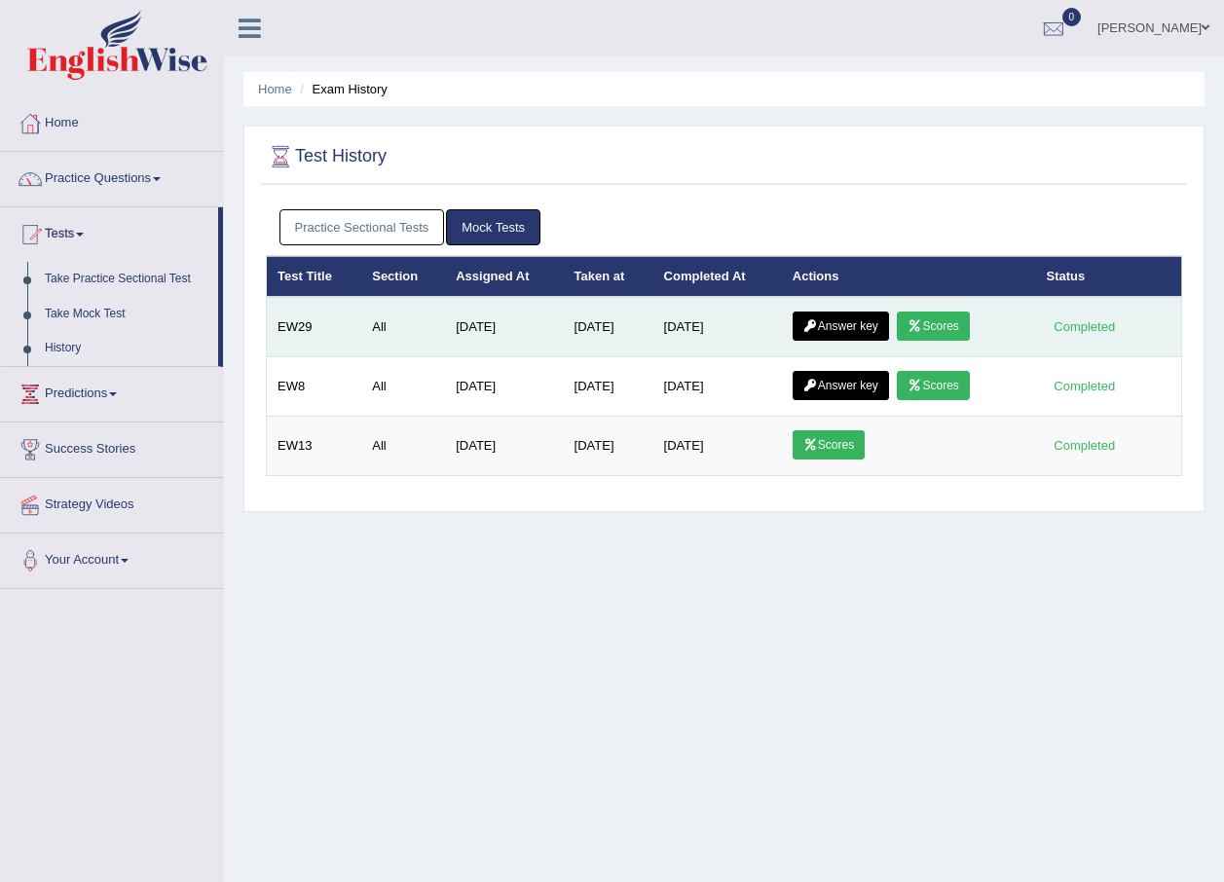 Image resolution: width=1224 pixels, height=882 pixels. Describe the element at coordinates (315, 277) in the screenshot. I see `th: Test Title` at that location.